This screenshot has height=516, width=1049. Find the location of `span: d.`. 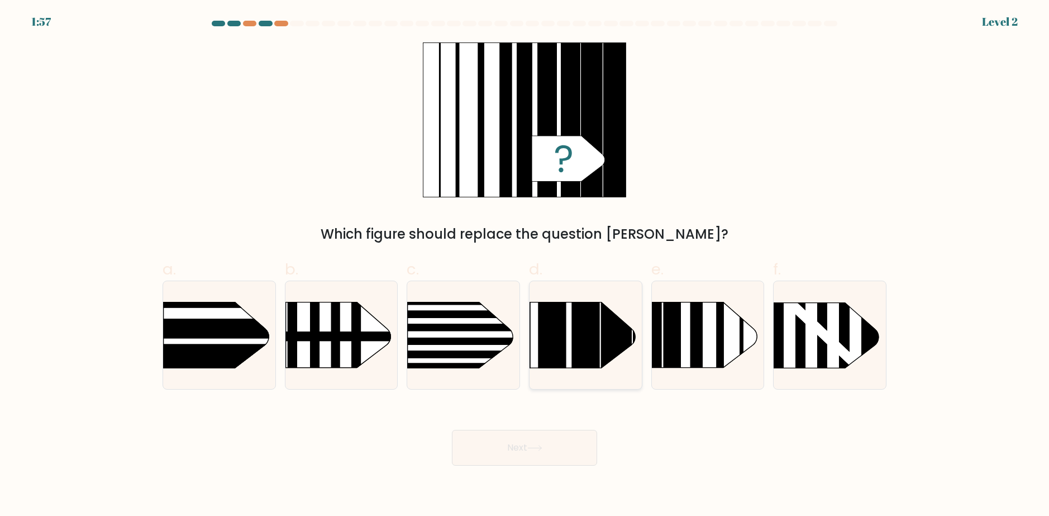

span: d. is located at coordinates (536, 269).